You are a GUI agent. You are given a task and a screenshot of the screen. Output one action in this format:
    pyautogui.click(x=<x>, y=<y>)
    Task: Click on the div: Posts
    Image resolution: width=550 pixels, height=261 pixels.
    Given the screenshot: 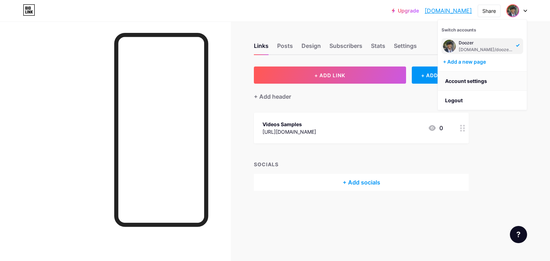 What is the action you would take?
    pyautogui.click(x=285, y=48)
    